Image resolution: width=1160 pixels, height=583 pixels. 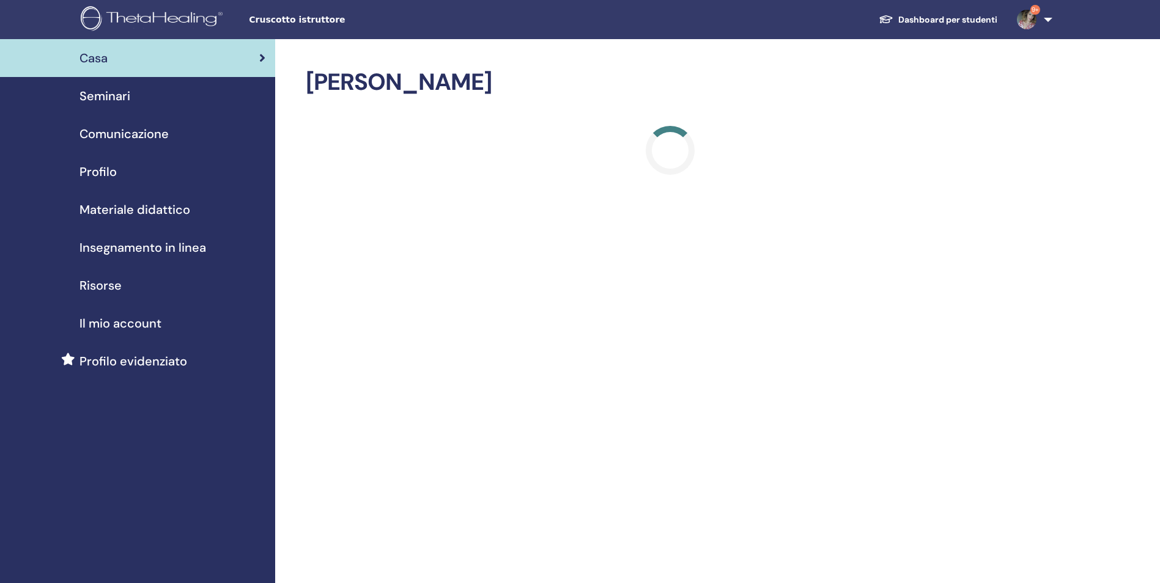 What do you see at coordinates (133, 361) in the screenshot?
I see `span: Profilo evidenziato` at bounding box center [133, 361].